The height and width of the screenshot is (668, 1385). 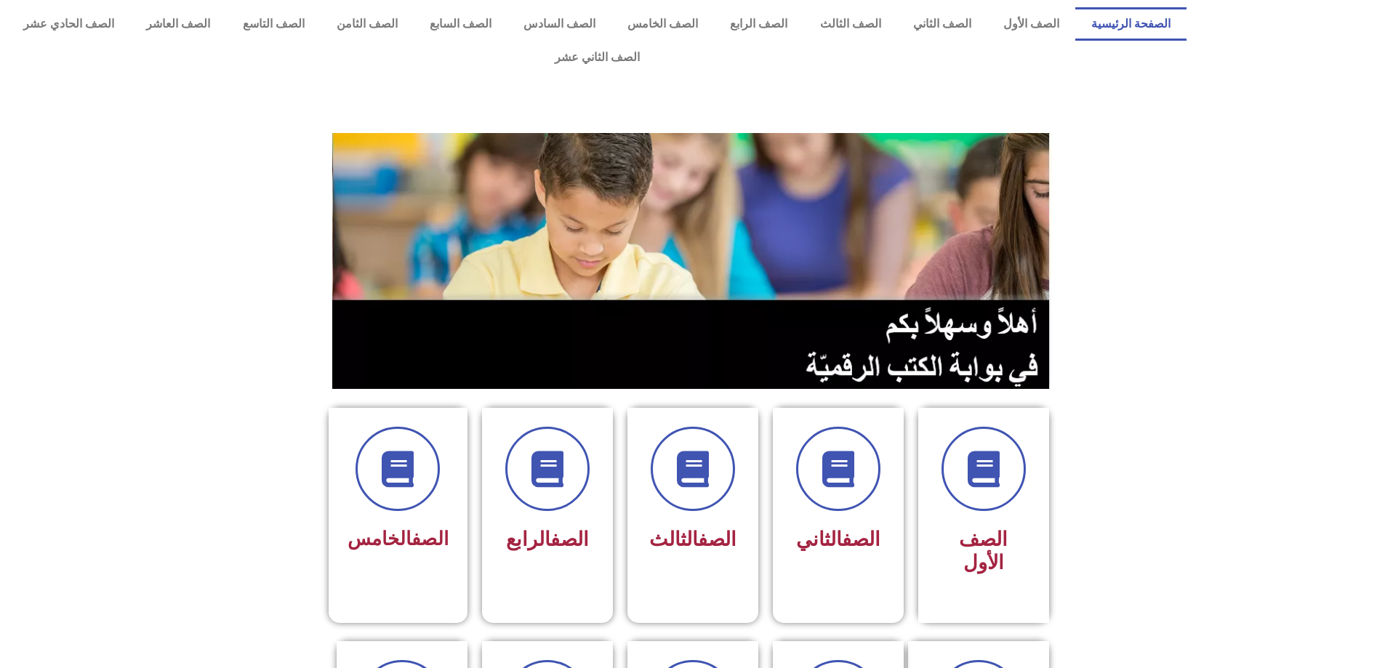 What do you see at coordinates (367, 24) in the screenshot?
I see `a: الصف الثامن` at bounding box center [367, 24].